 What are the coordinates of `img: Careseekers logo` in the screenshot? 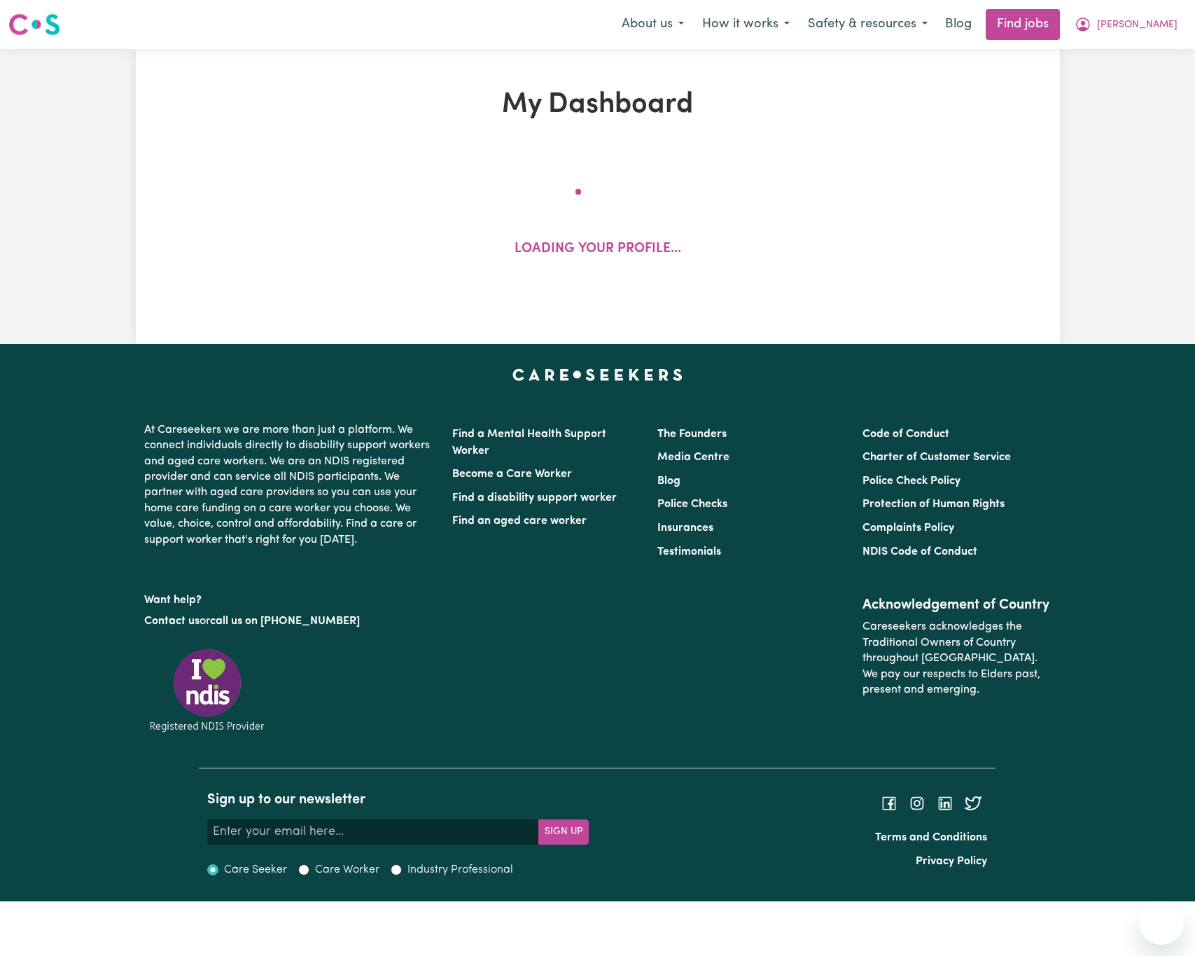 It's located at (34, 25).